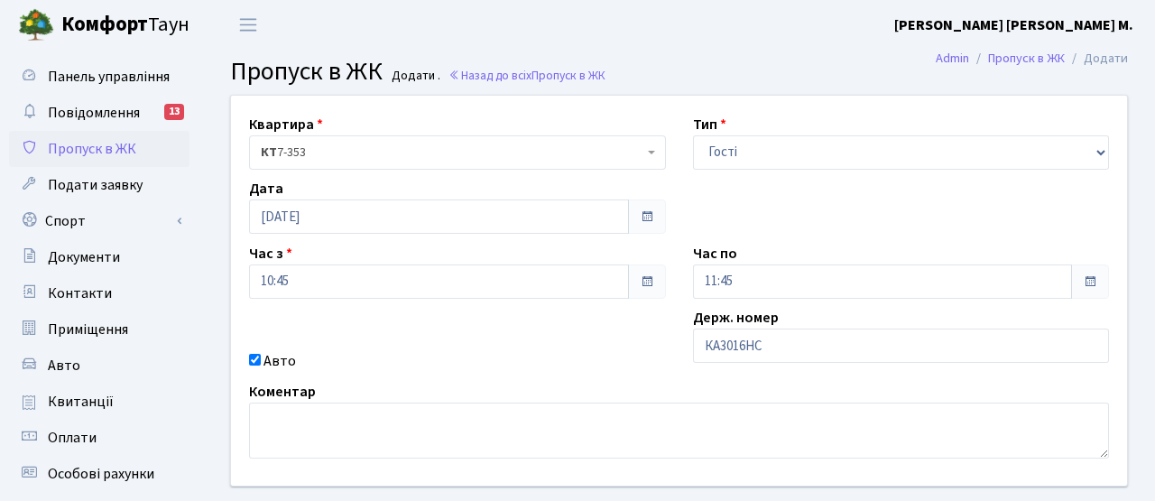  What do you see at coordinates (99, 77) in the screenshot?
I see `a: Панель управління` at bounding box center [99, 77].